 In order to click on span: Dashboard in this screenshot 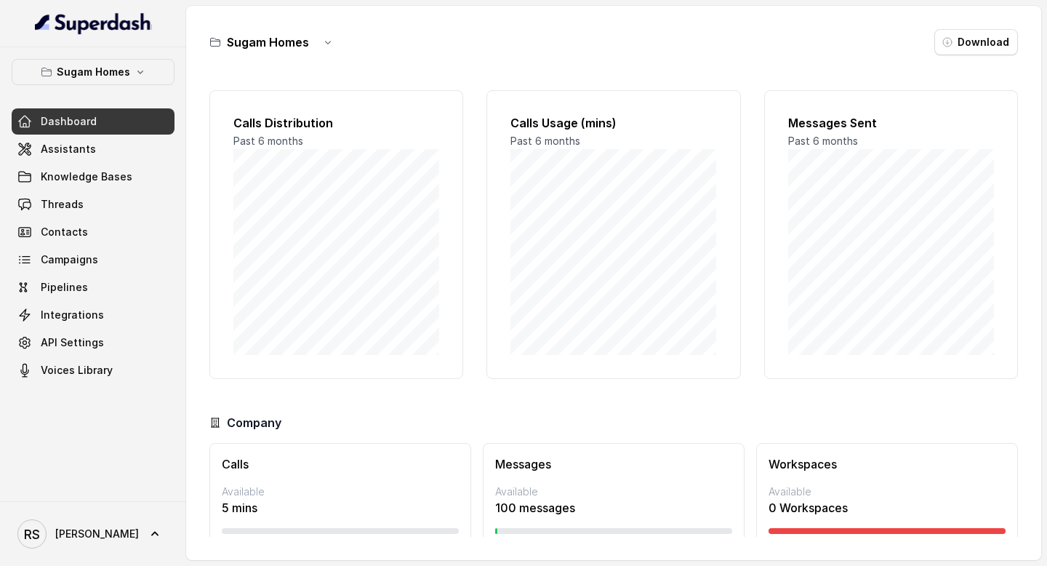, I will do `click(68, 121)`.